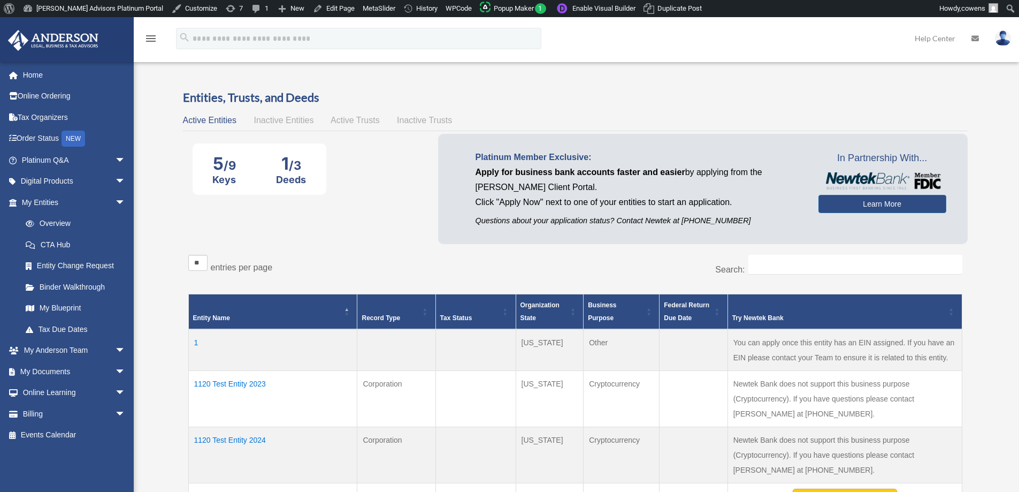 Image resolution: width=1019 pixels, height=492 pixels. Describe the element at coordinates (74, 139) in the screenshot. I see `a: Order StatusNEW` at that location.